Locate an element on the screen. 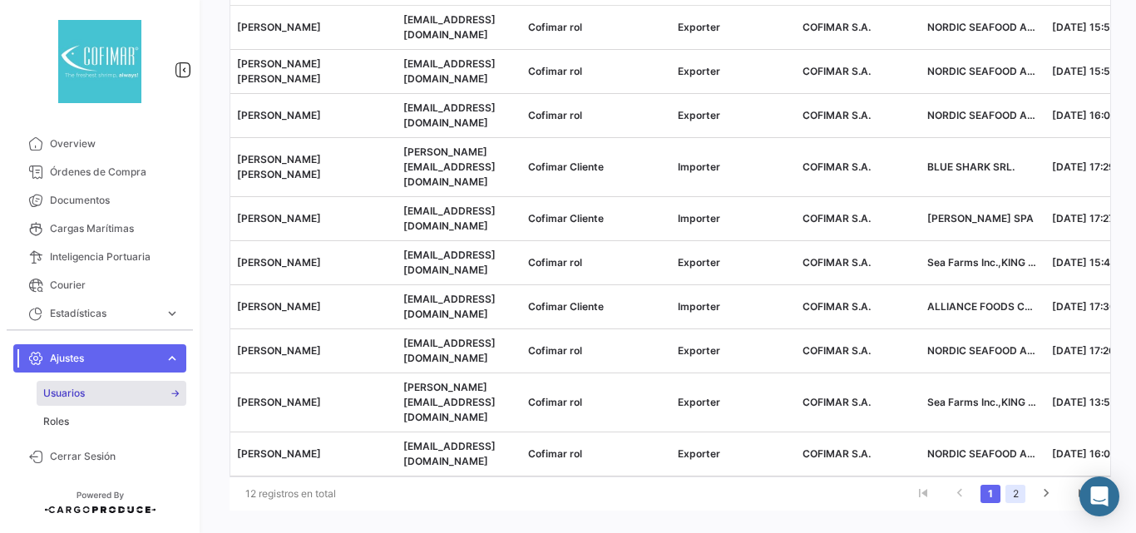  a: Usuarios is located at coordinates (111, 393).